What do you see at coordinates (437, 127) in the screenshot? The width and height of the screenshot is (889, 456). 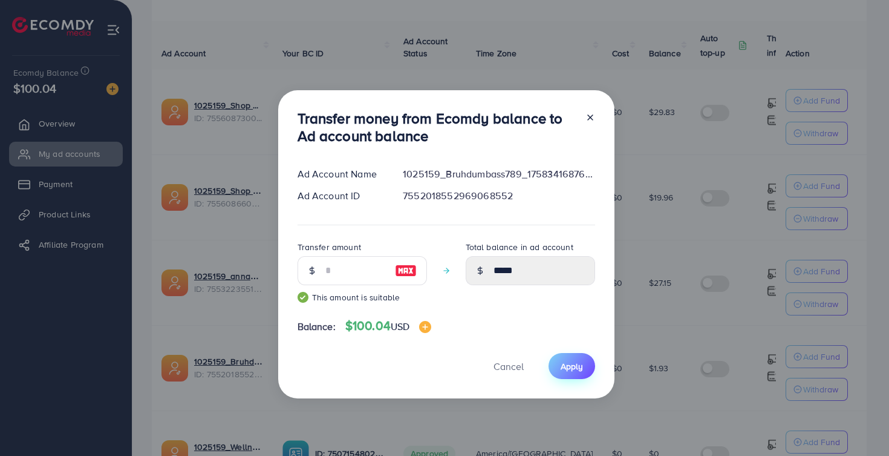 I see `h3: Transfer money from Ecomdy balance to Ad account balance` at bounding box center [437, 127].